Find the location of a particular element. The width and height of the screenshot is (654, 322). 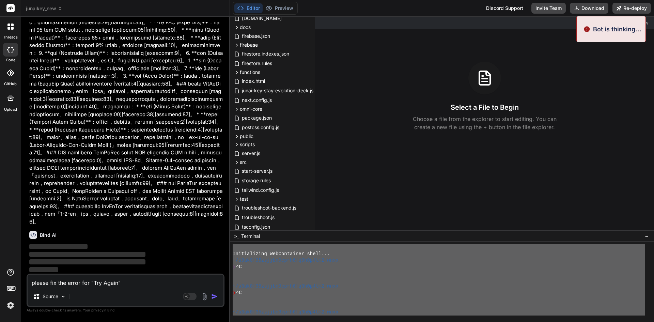

span: tsconfig.json is located at coordinates (256, 227).